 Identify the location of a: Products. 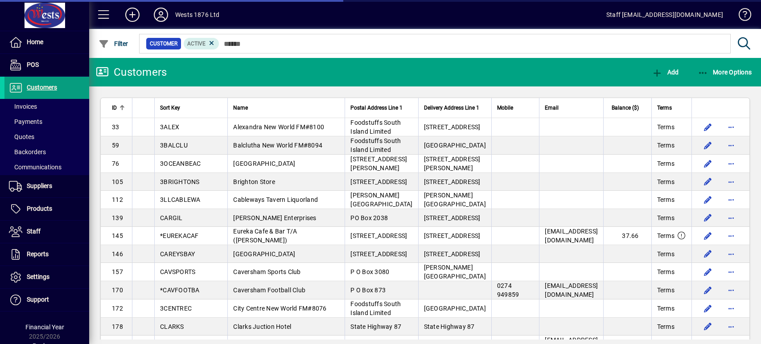
(47, 209).